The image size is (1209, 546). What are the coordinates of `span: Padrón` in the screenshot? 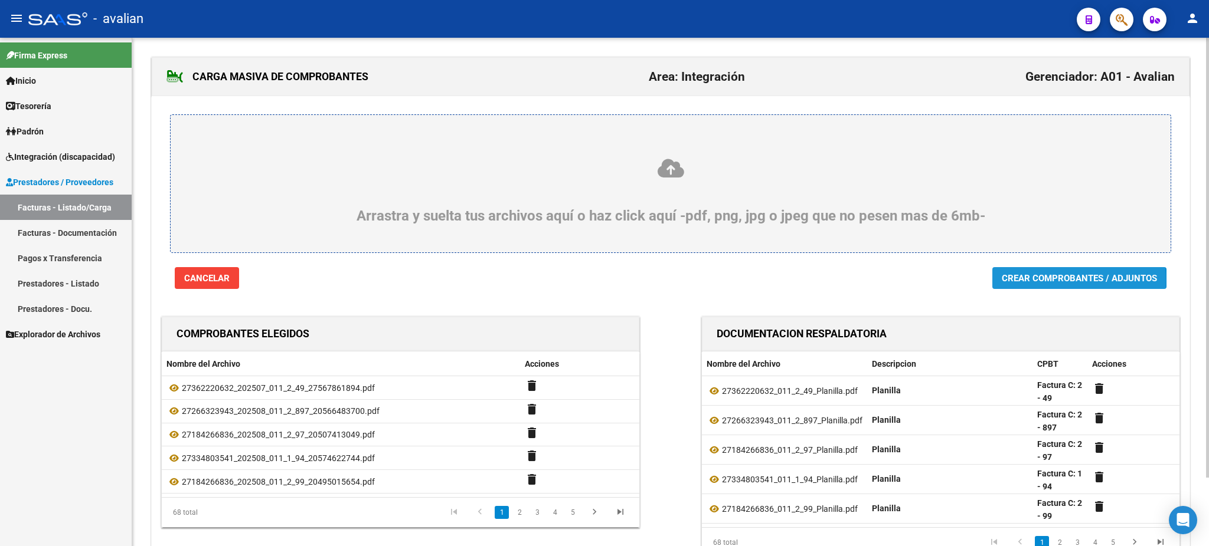 It's located at (25, 132).